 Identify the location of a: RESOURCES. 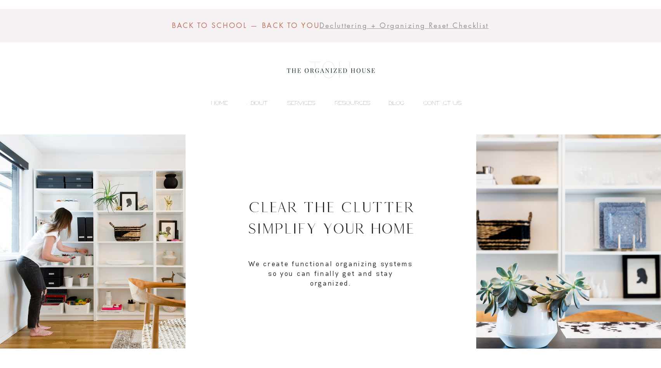
(347, 103).